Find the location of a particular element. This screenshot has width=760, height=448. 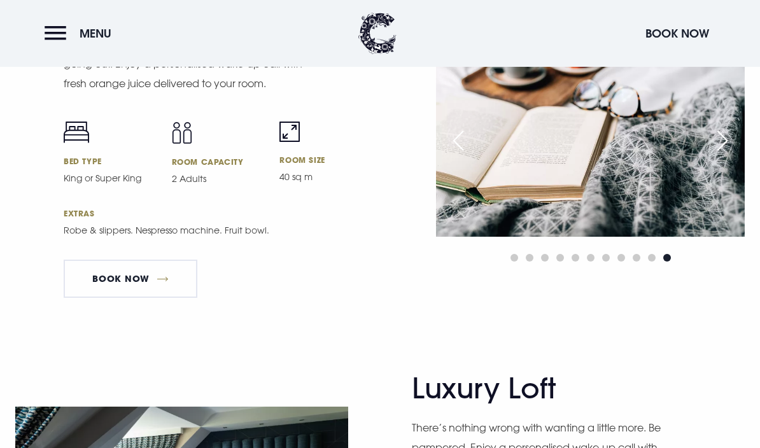

h6: Room Capacity is located at coordinates (218, 162).